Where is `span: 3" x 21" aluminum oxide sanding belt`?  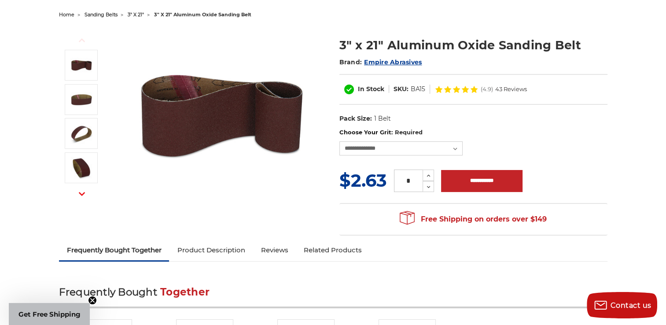
span: 3" x 21" aluminum oxide sanding belt is located at coordinates (202, 15).